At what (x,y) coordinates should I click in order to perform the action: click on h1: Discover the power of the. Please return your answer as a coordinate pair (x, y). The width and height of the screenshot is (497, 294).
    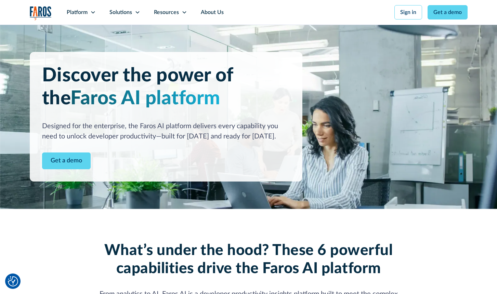
    Looking at the image, I should click on (166, 87).